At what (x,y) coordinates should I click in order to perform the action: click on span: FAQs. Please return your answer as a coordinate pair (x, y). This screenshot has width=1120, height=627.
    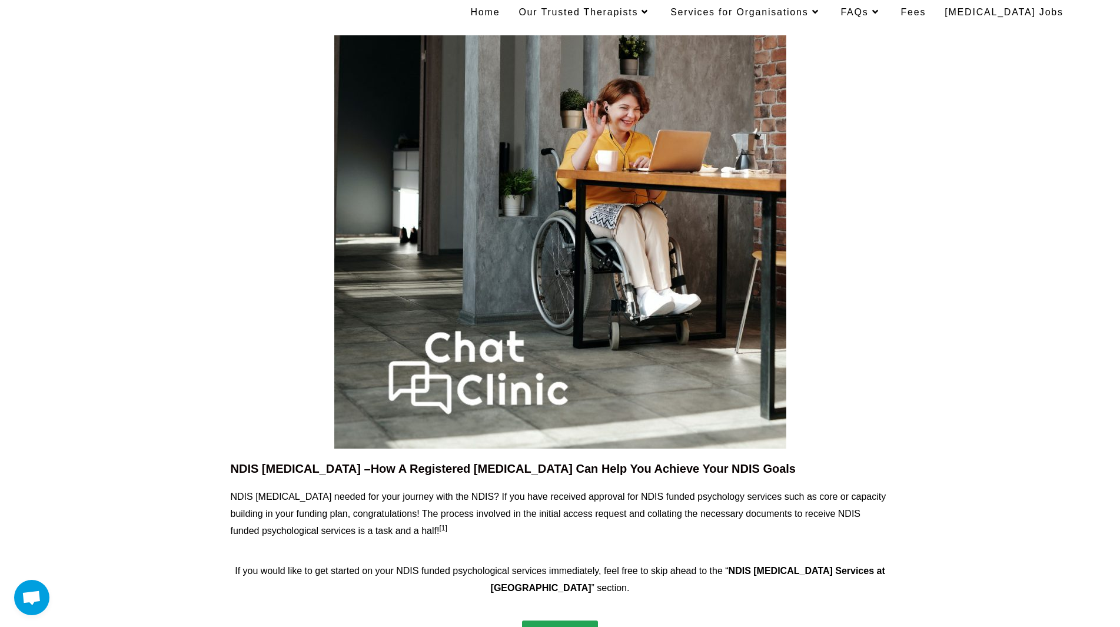
    Looking at the image, I should click on (861, 12).